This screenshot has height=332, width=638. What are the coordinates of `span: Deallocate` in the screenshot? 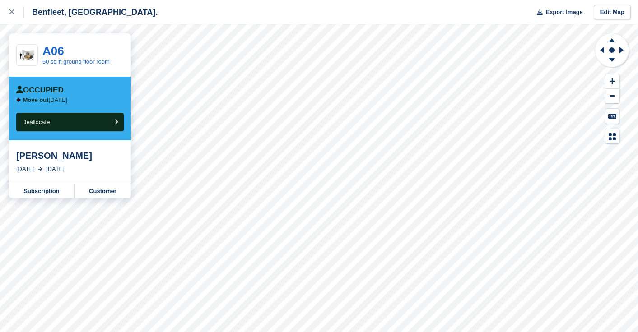 It's located at (36, 122).